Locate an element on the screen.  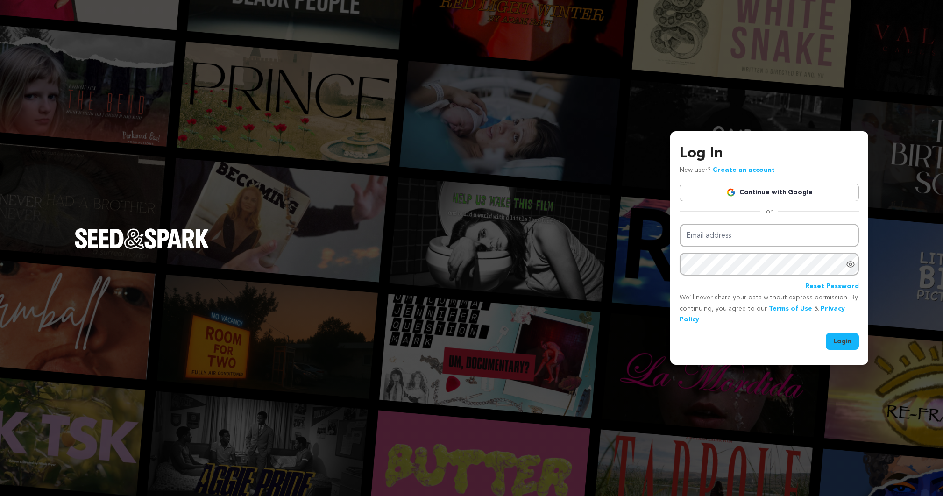
img: Google logo is located at coordinates (731, 192).